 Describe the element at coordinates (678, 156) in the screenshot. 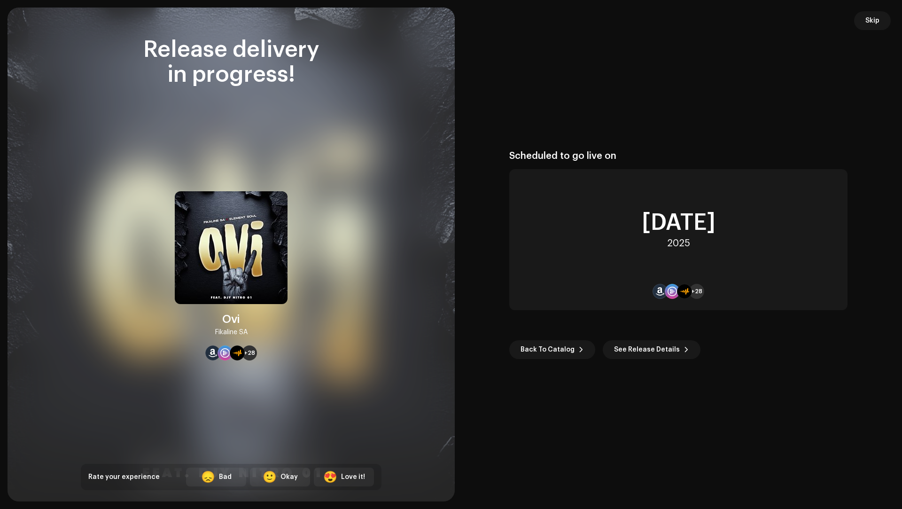

I see `div: Scheduled to go live on` at that location.